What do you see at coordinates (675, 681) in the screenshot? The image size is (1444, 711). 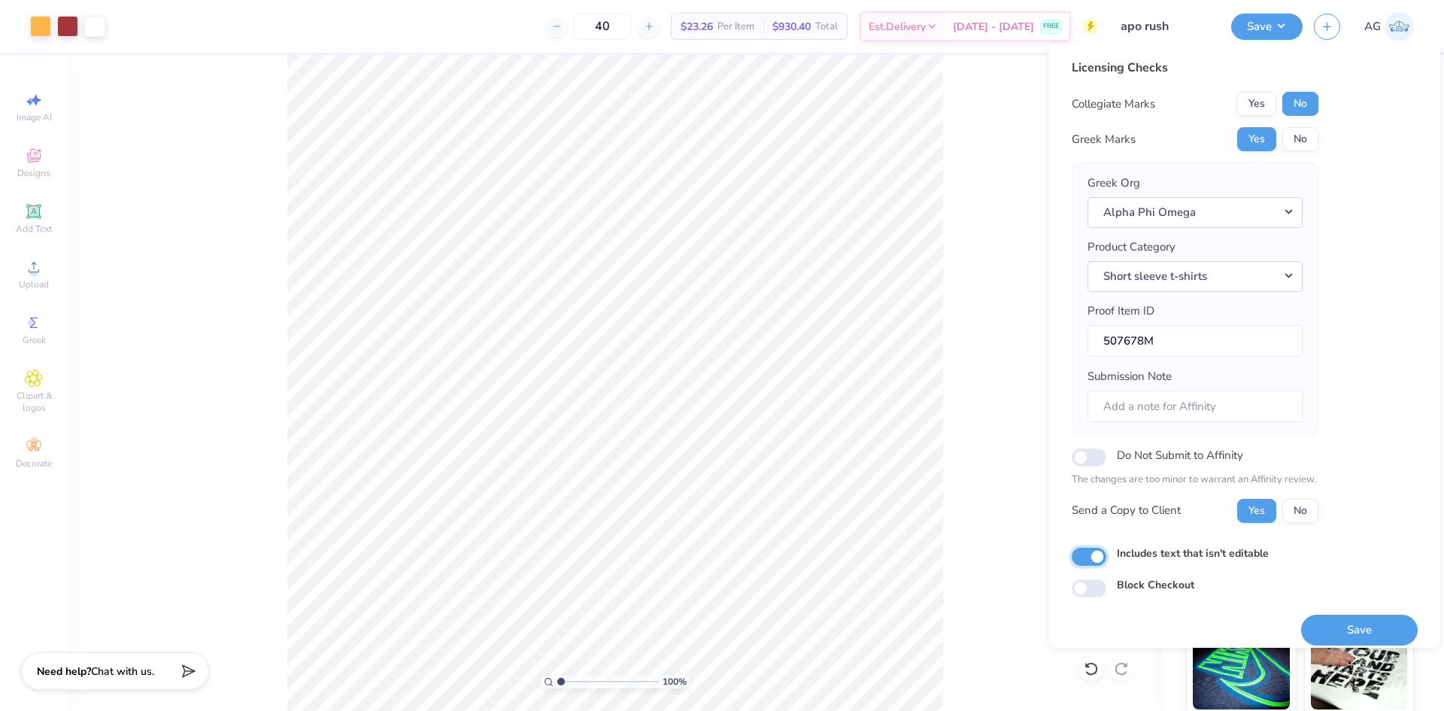 I see `span: 100 %` at bounding box center [675, 681].